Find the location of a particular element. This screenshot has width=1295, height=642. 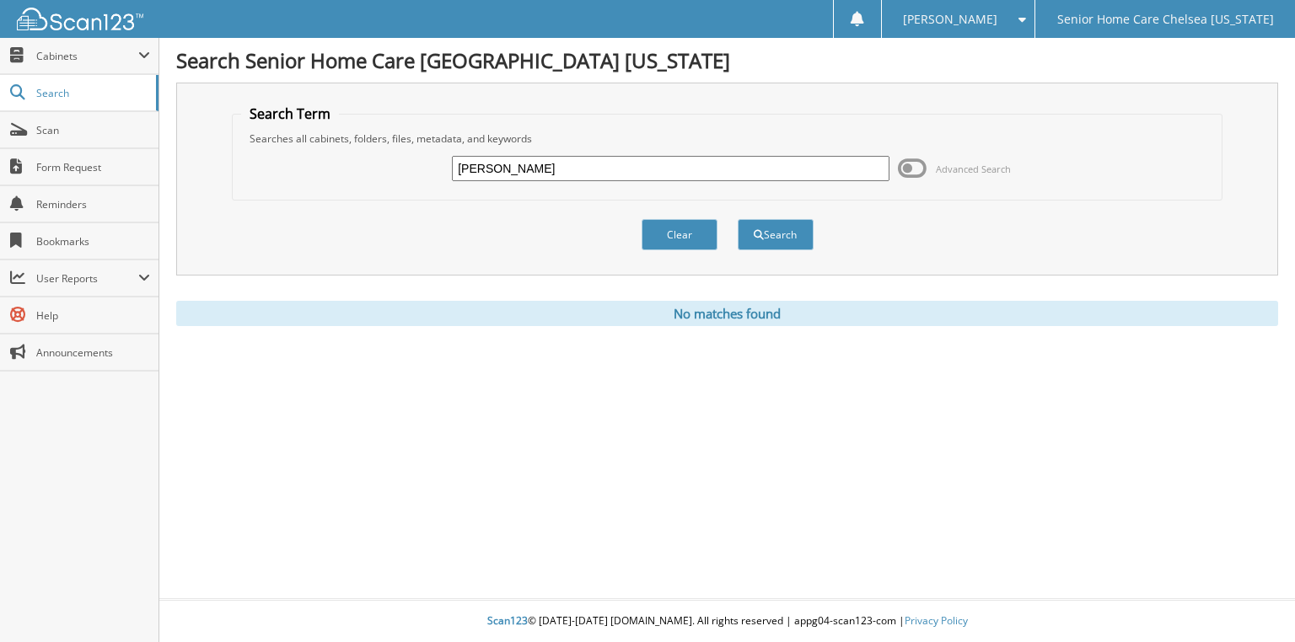

img: scan123-logo-white.svg is located at coordinates (80, 19).